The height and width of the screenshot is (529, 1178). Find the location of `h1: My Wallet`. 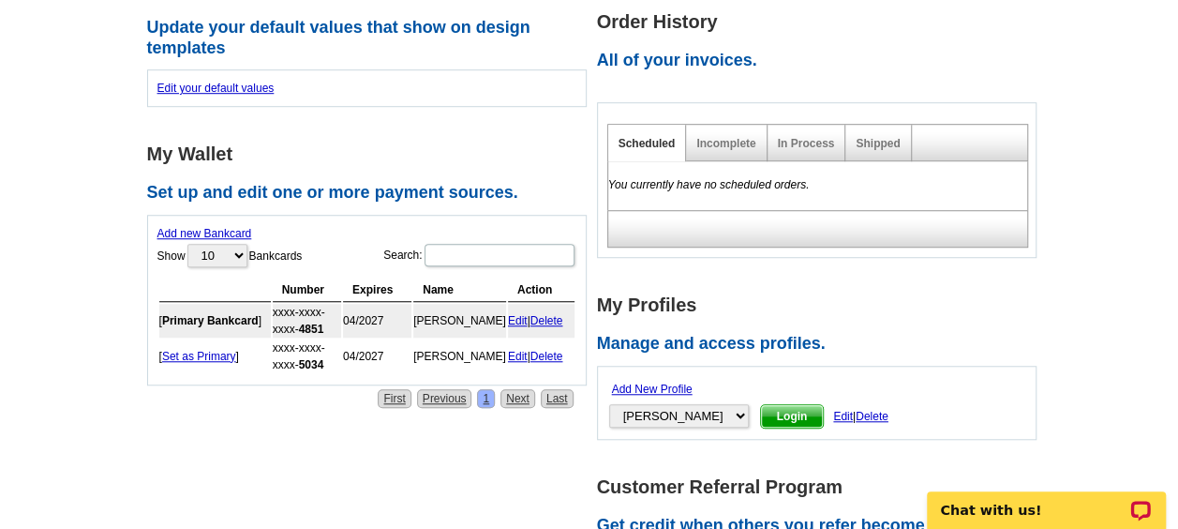

h1: My Wallet is located at coordinates (372, 154).